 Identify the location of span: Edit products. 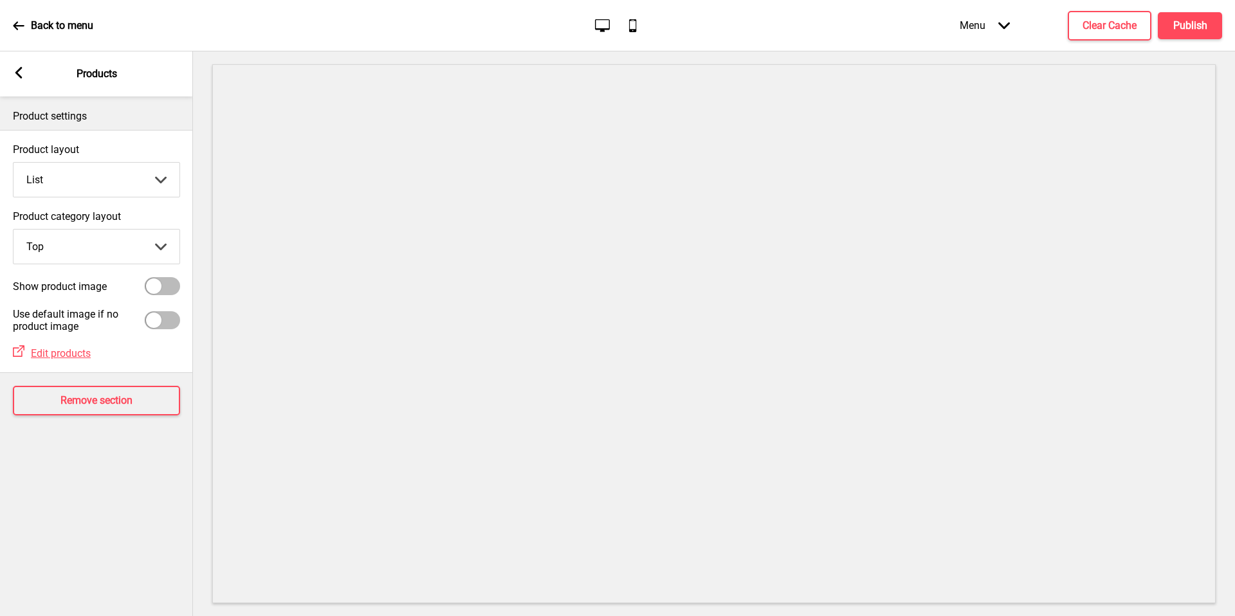
(60, 353).